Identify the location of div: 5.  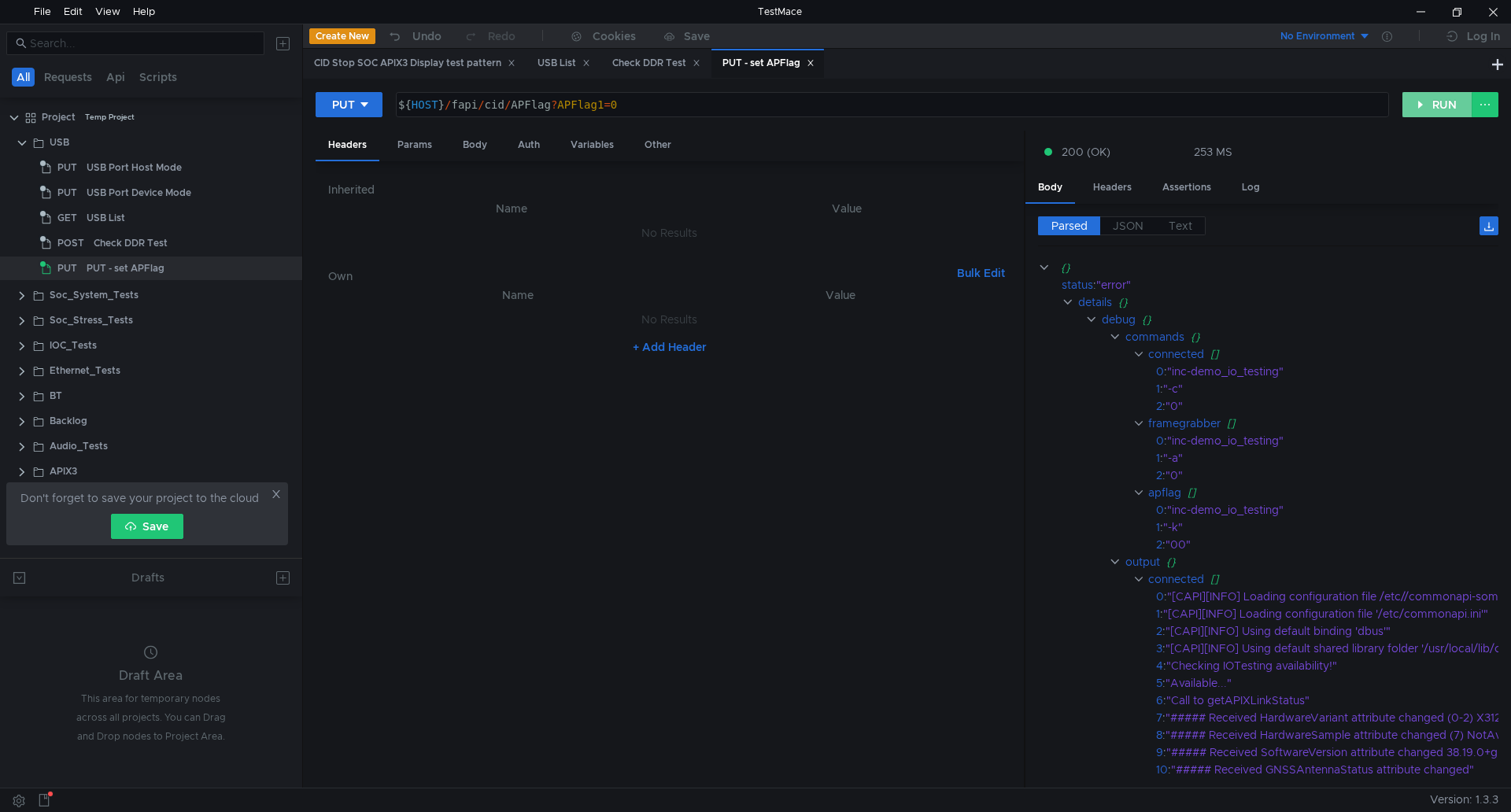
(1160, 684).